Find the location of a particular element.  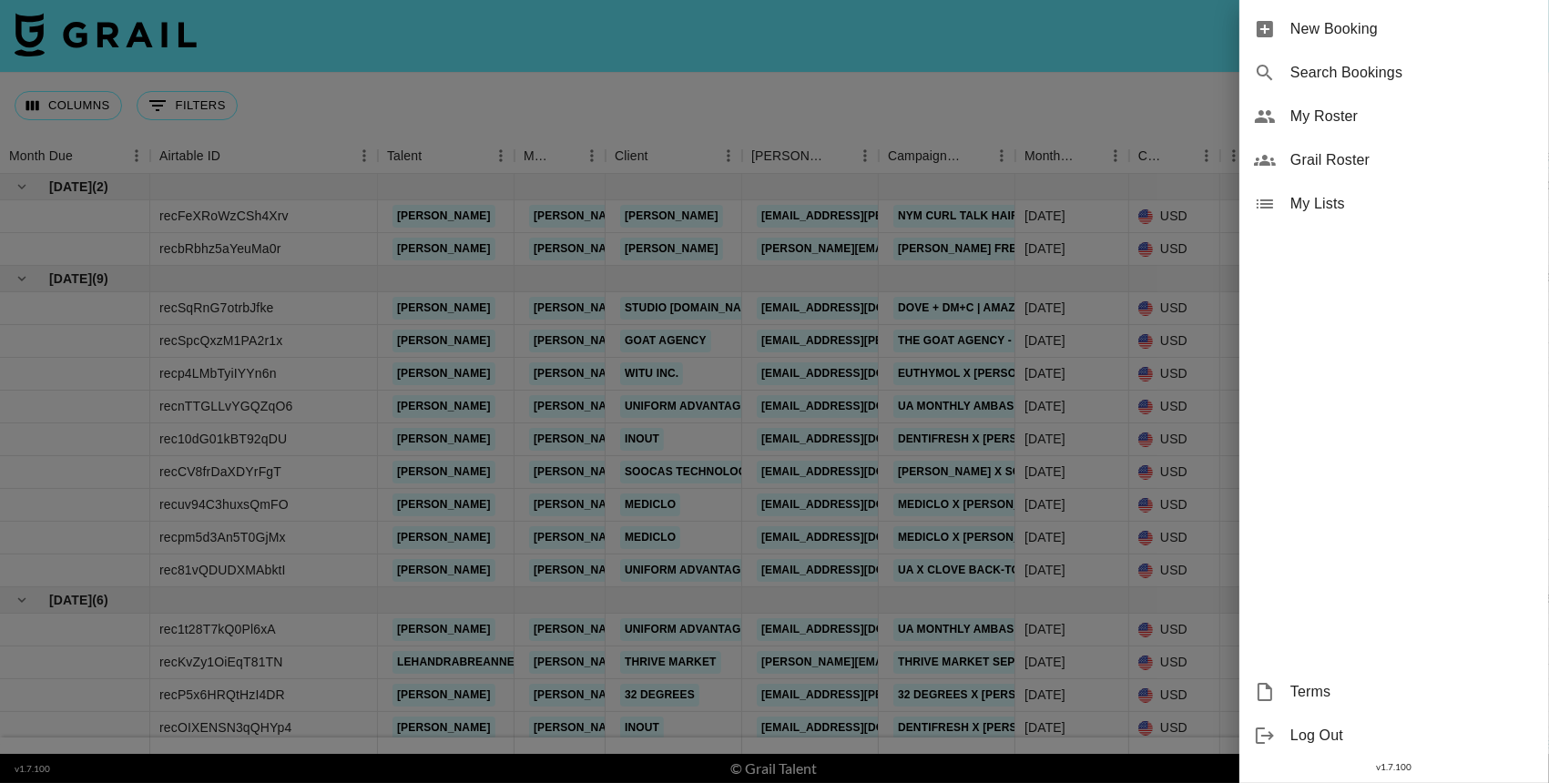

div: Grail Roster is located at coordinates (1394, 160).